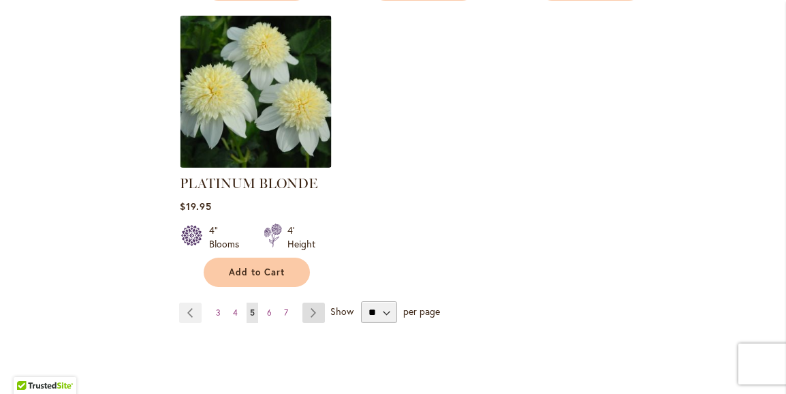  I want to click on div: 4' Height, so click(301, 237).